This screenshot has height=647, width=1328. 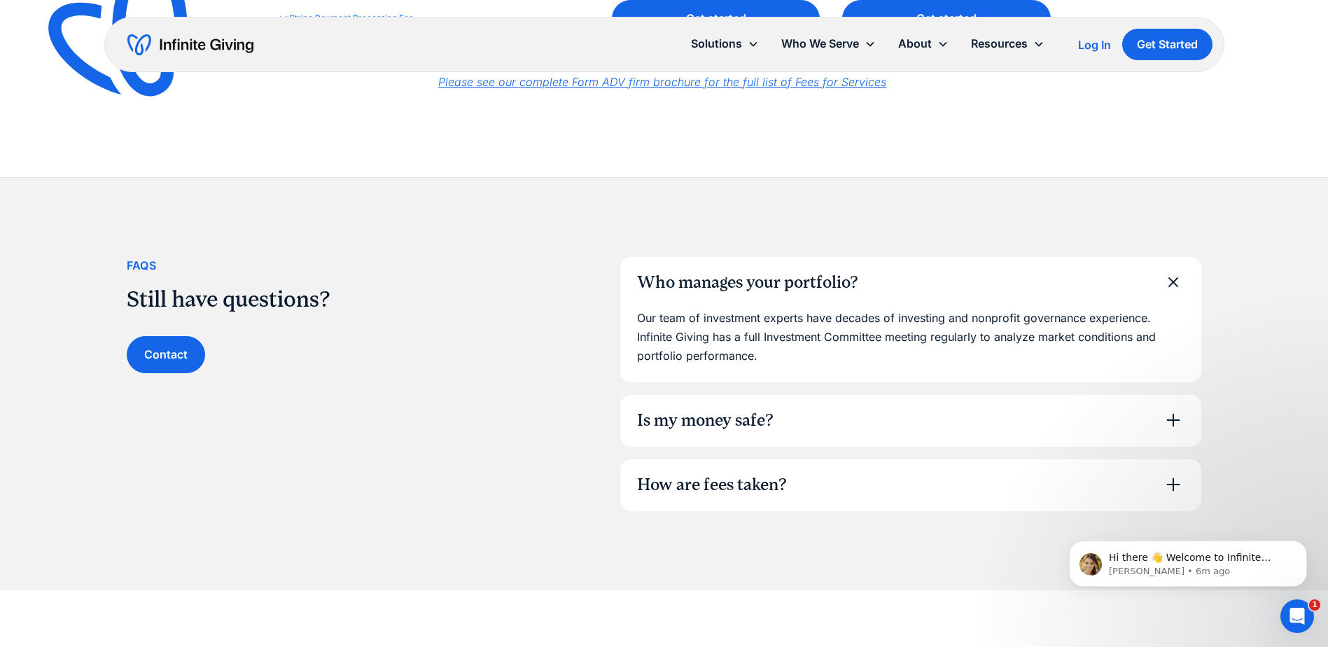 What do you see at coordinates (1094, 45) in the screenshot?
I see `a: Log In` at bounding box center [1094, 45].